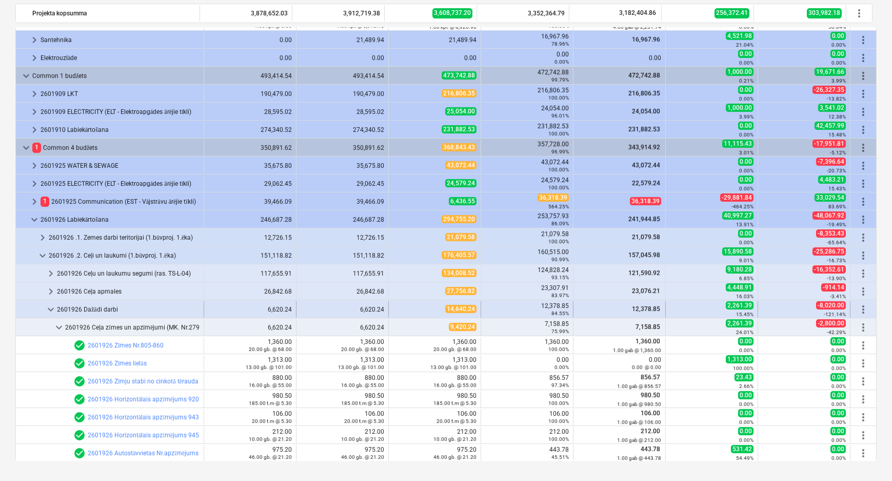 This screenshot has height=481, width=892. What do you see at coordinates (461, 165) in the screenshot?
I see `span: 43,072.44` at bounding box center [461, 165].